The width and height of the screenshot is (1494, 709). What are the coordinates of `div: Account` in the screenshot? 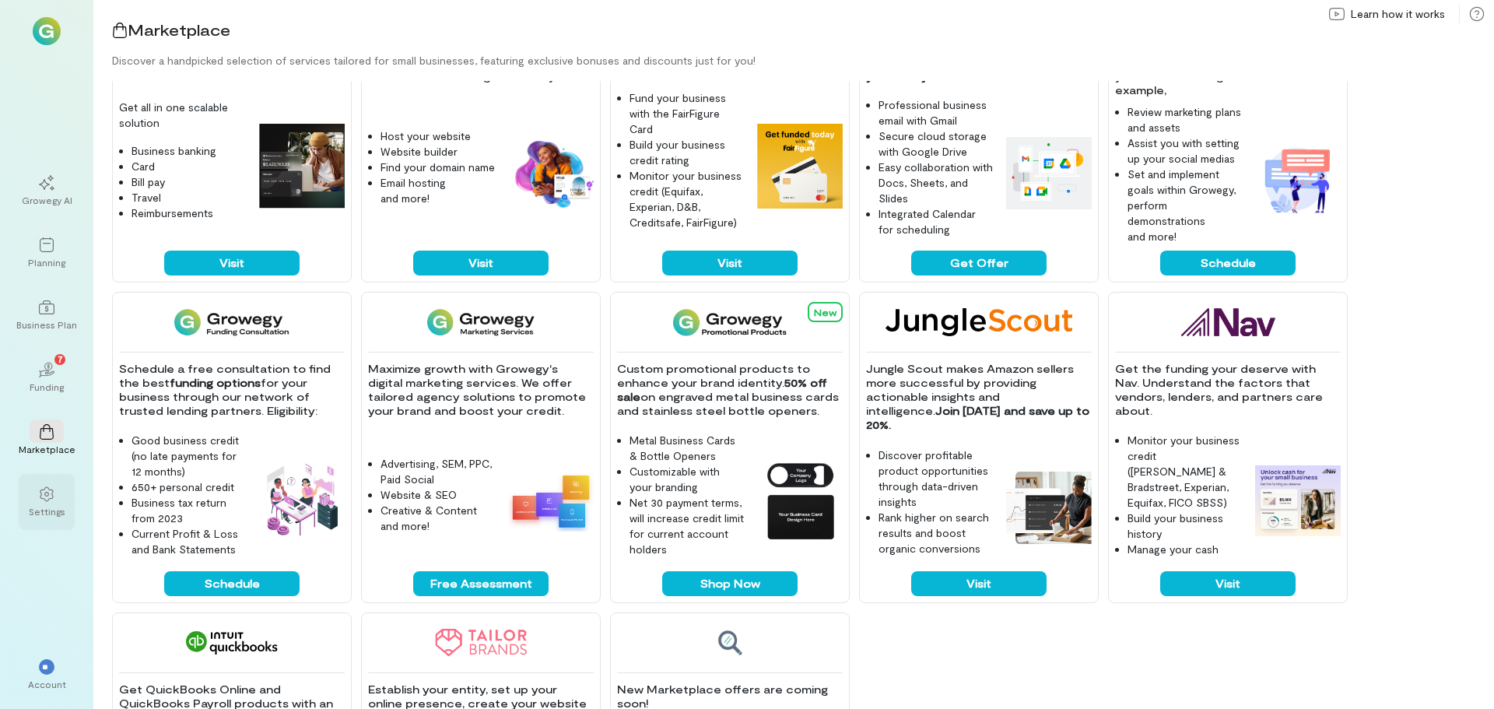 It's located at (47, 684).